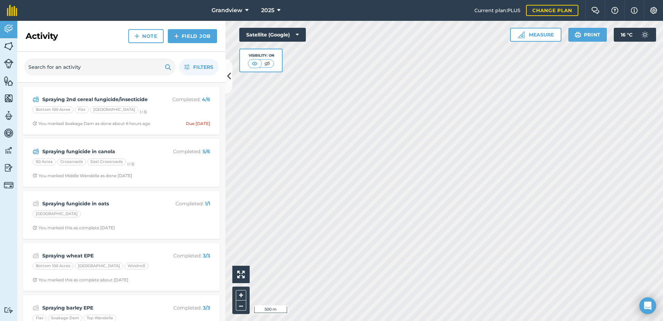 This screenshot has height=321, width=663. I want to click on strong: Spraying fungicide in canola, so click(97, 151).